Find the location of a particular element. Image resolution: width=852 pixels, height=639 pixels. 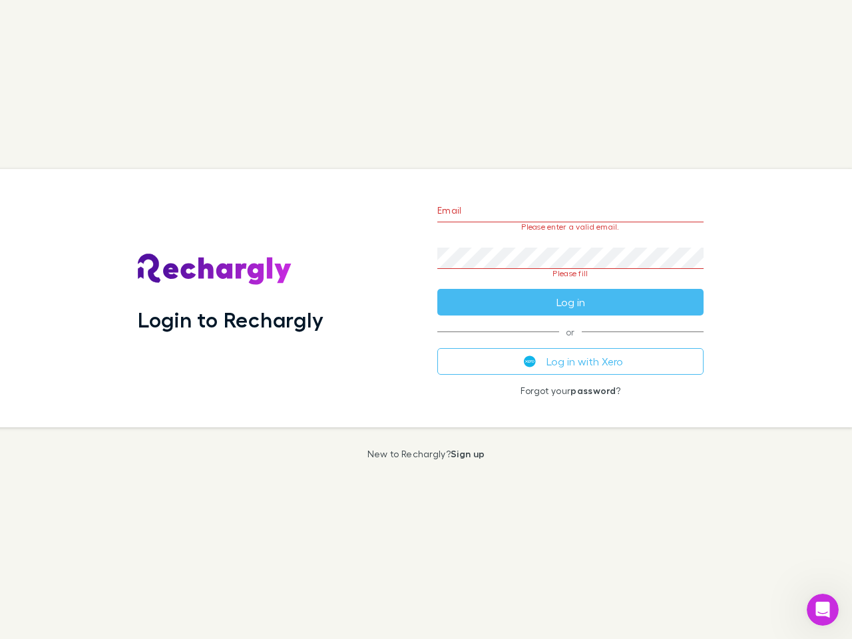

a: Sign up is located at coordinates (467, 453).